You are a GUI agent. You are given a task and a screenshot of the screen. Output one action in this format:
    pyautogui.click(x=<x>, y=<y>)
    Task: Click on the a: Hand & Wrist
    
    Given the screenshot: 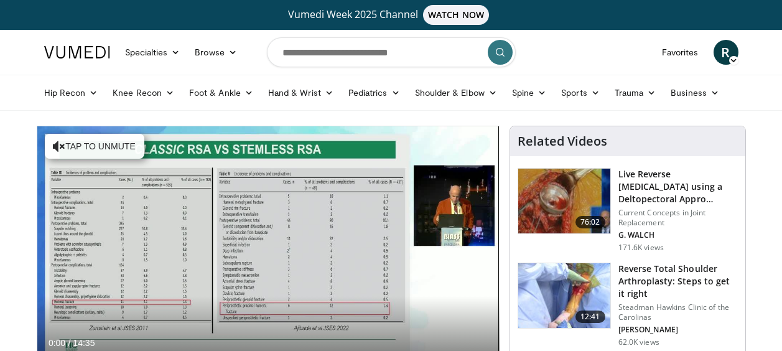 What is the action you would take?
    pyautogui.click(x=300, y=93)
    